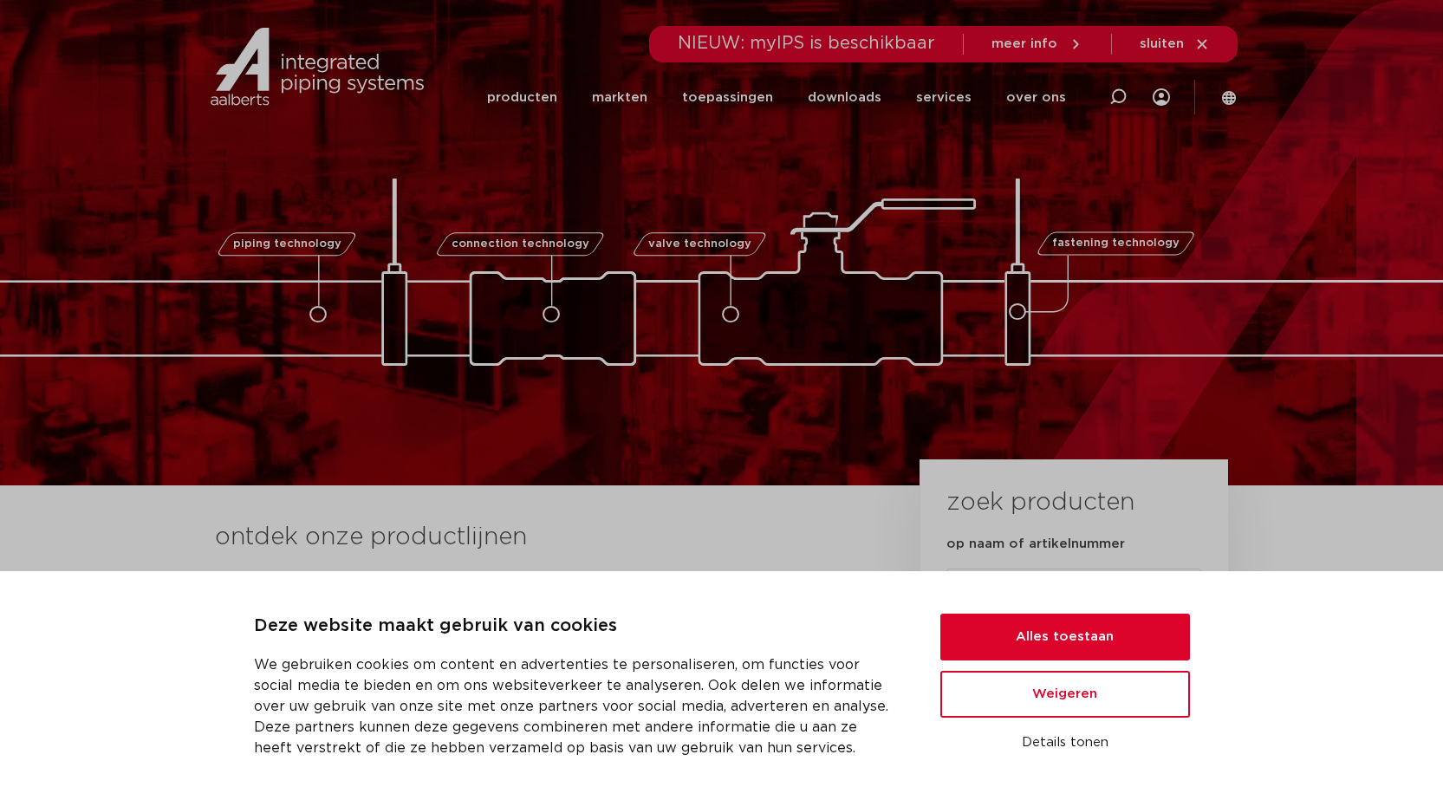 This screenshot has width=1443, height=800. I want to click on span: connection technology, so click(519, 244).